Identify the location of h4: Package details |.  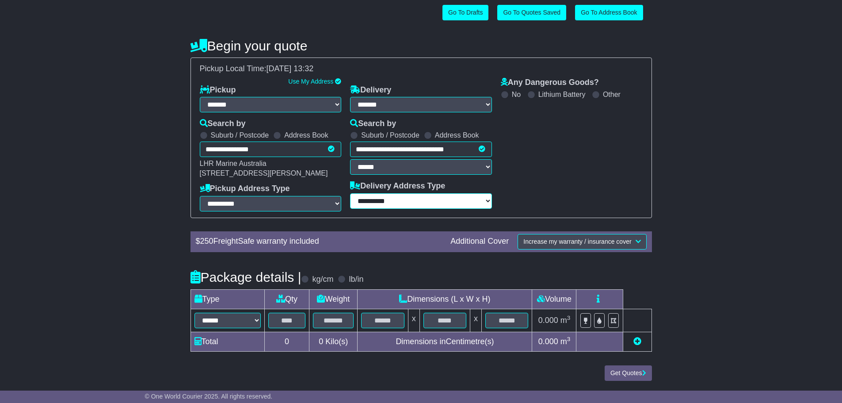
(246, 277).